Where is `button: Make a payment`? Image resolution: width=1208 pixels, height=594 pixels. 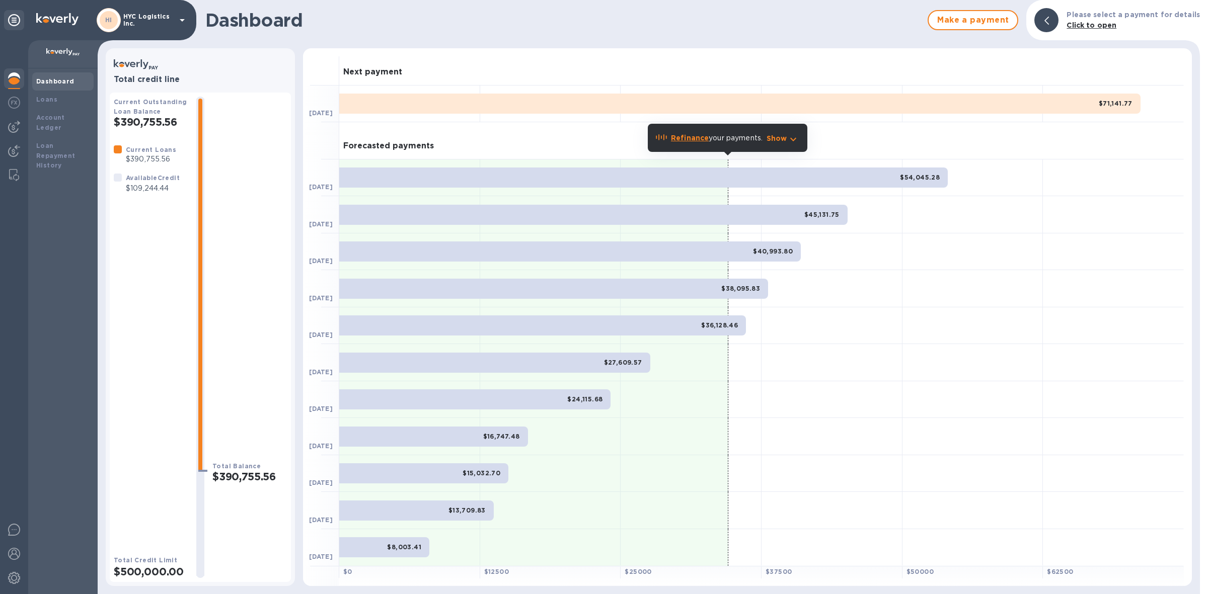
button: Make a payment is located at coordinates (973, 20).